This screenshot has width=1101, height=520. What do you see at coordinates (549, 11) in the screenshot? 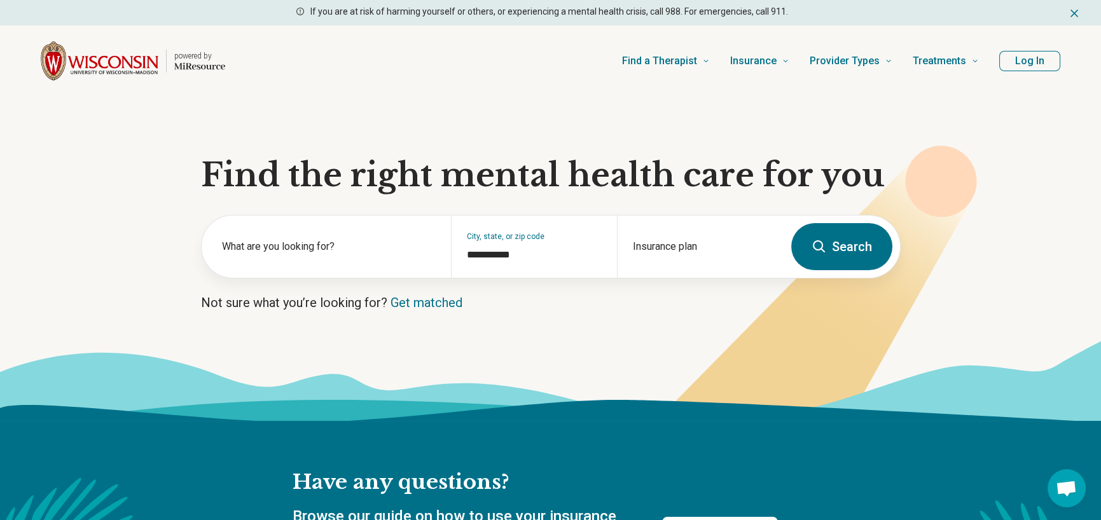
I see `p: If you are at risk of harming yourself or others, or experiencing a mental health crisis, call 98...` at bounding box center [549, 11].